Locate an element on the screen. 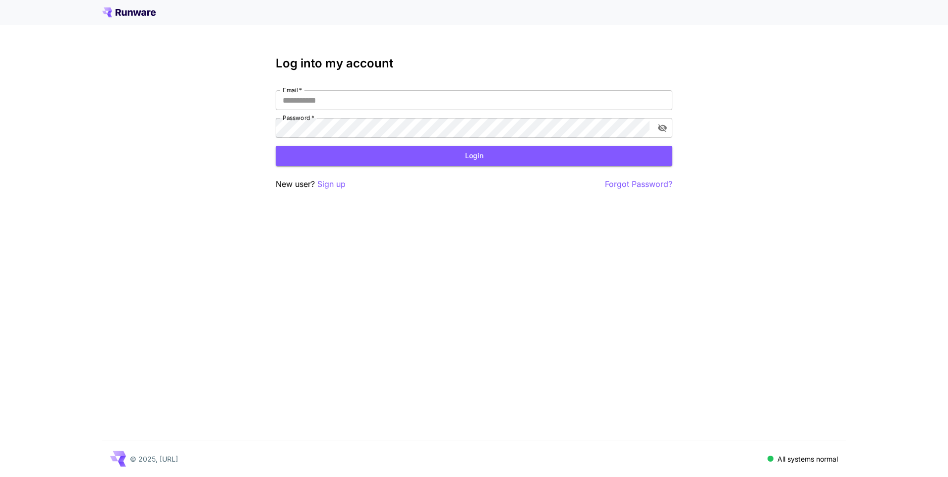  button: Login is located at coordinates (474, 156).